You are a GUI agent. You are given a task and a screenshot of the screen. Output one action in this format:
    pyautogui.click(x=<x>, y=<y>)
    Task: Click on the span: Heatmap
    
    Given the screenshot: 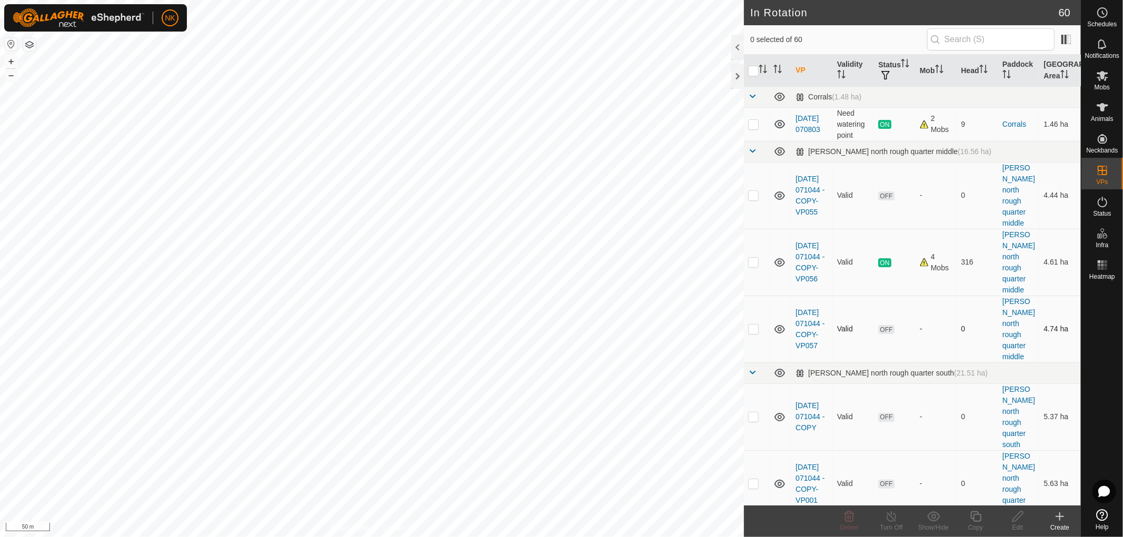 What is the action you would take?
    pyautogui.click(x=1102, y=277)
    